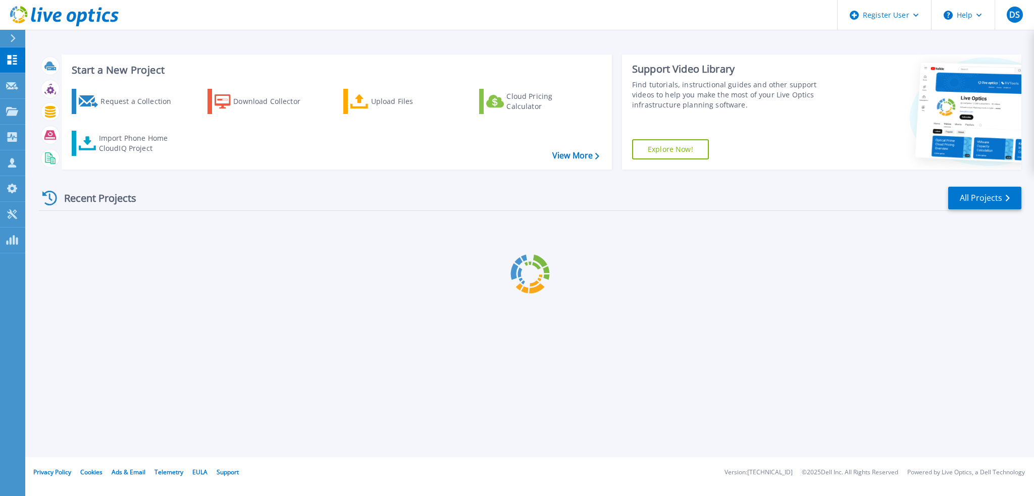  I want to click on div: Upload Files, so click(411, 101).